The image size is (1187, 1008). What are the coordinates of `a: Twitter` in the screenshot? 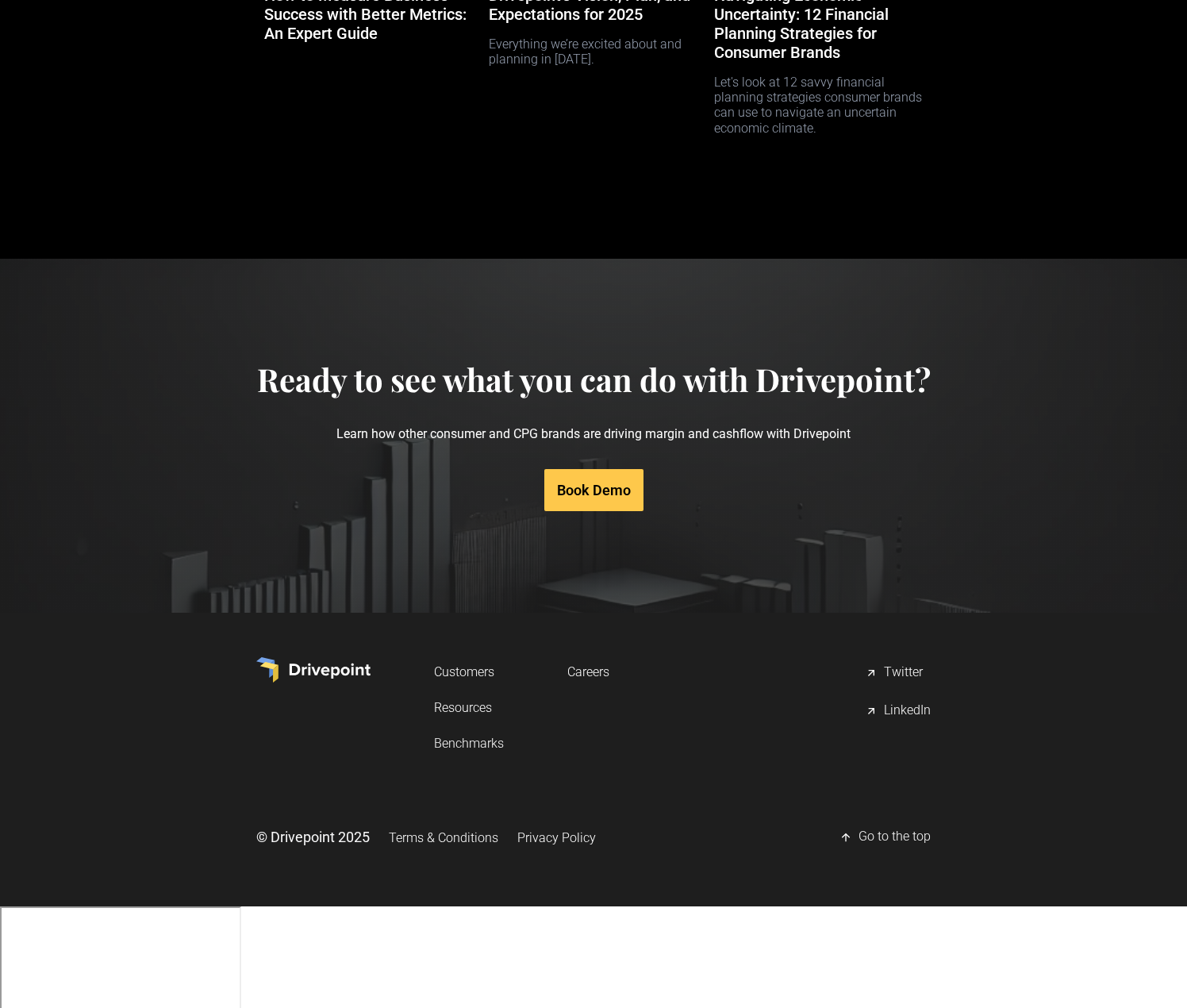 It's located at (898, 673).